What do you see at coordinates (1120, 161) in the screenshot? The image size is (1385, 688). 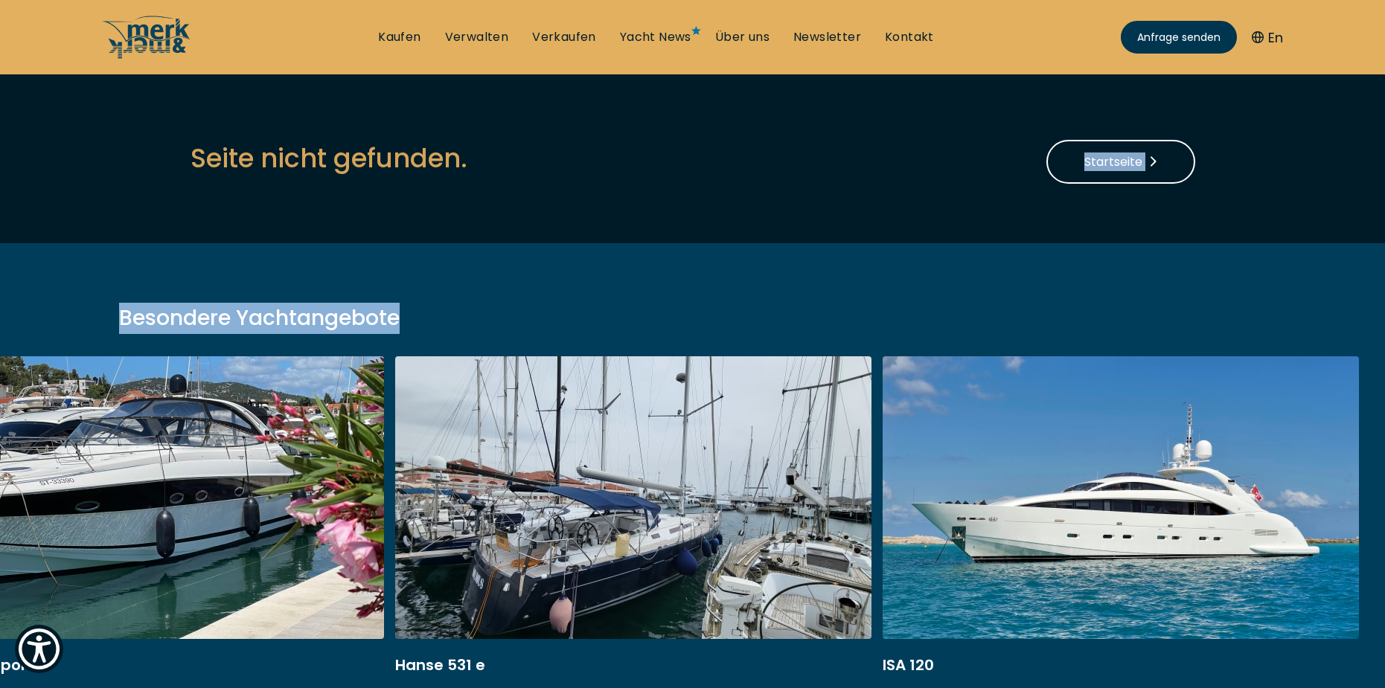 I see `span: Startseite` at bounding box center [1120, 161].